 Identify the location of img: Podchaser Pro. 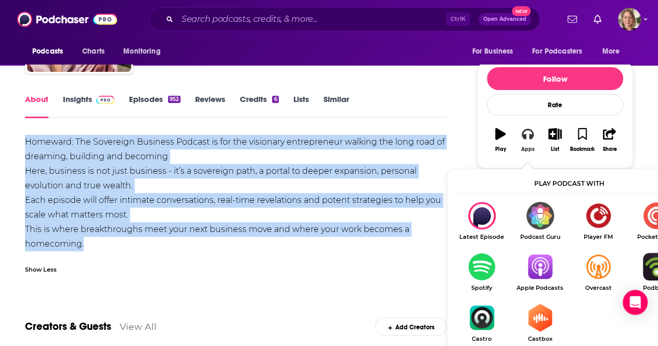
(105, 100).